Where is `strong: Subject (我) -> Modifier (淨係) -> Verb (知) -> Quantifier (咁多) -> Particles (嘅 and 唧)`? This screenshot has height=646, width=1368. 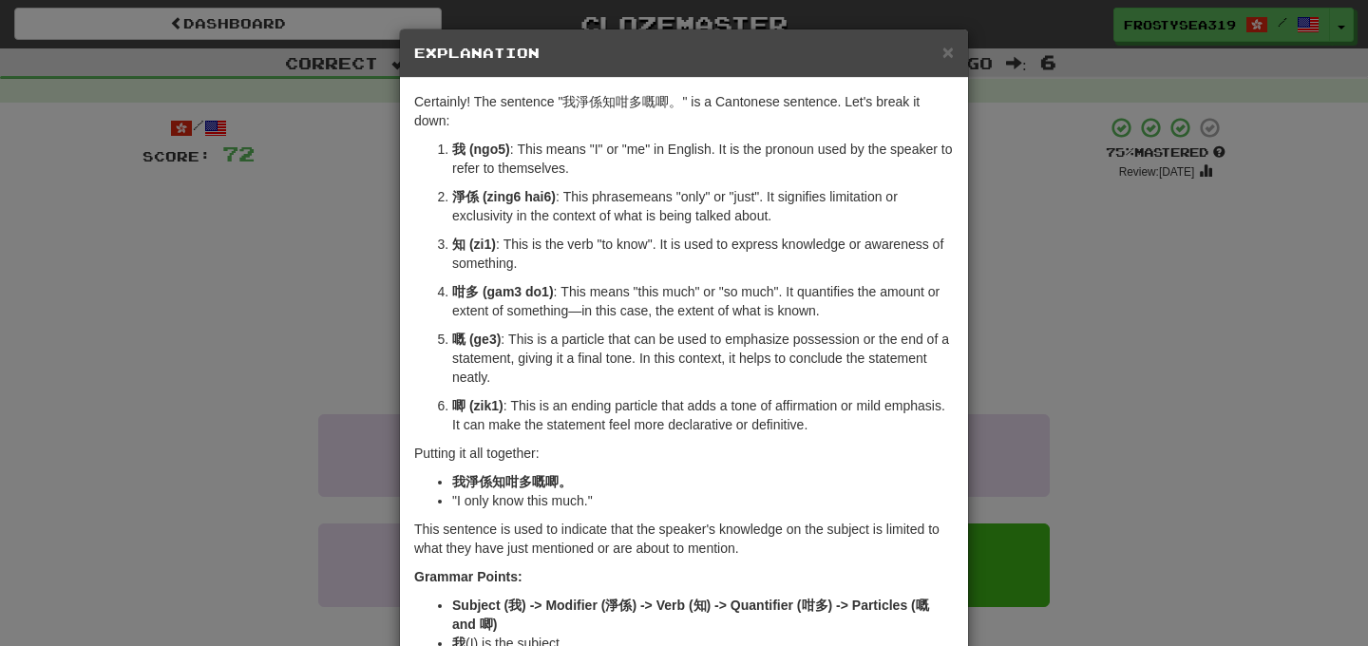 strong: Subject (我) -> Modifier (淨係) -> Verb (知) -> Quantifier (咁多) -> Particles (嘅 and 唧) is located at coordinates (691, 615).